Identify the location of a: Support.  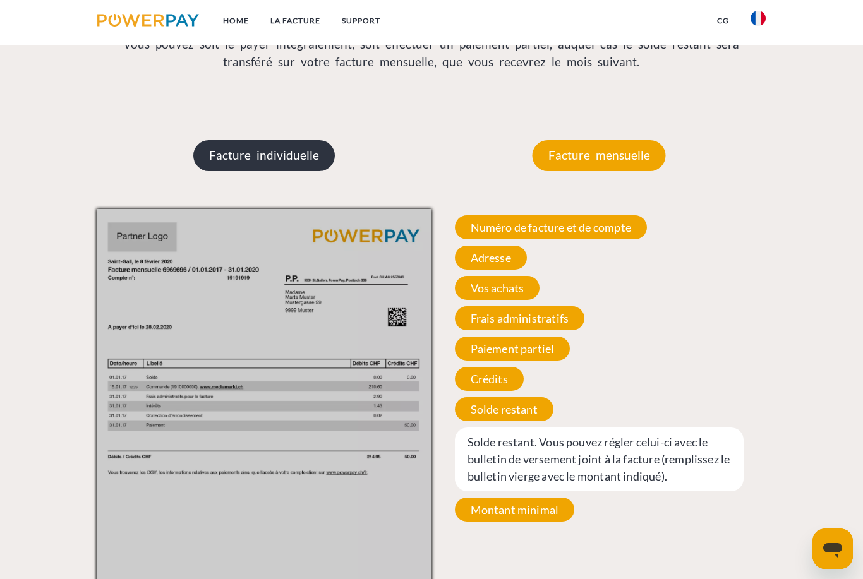
(361, 21).